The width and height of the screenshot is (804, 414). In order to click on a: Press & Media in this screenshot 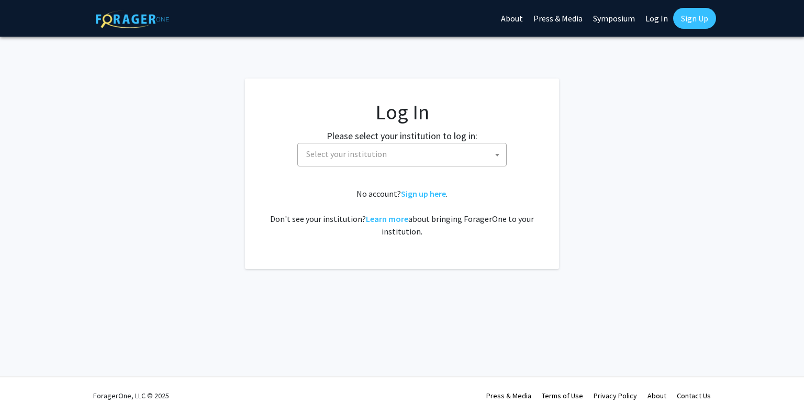, I will do `click(509, 396)`.